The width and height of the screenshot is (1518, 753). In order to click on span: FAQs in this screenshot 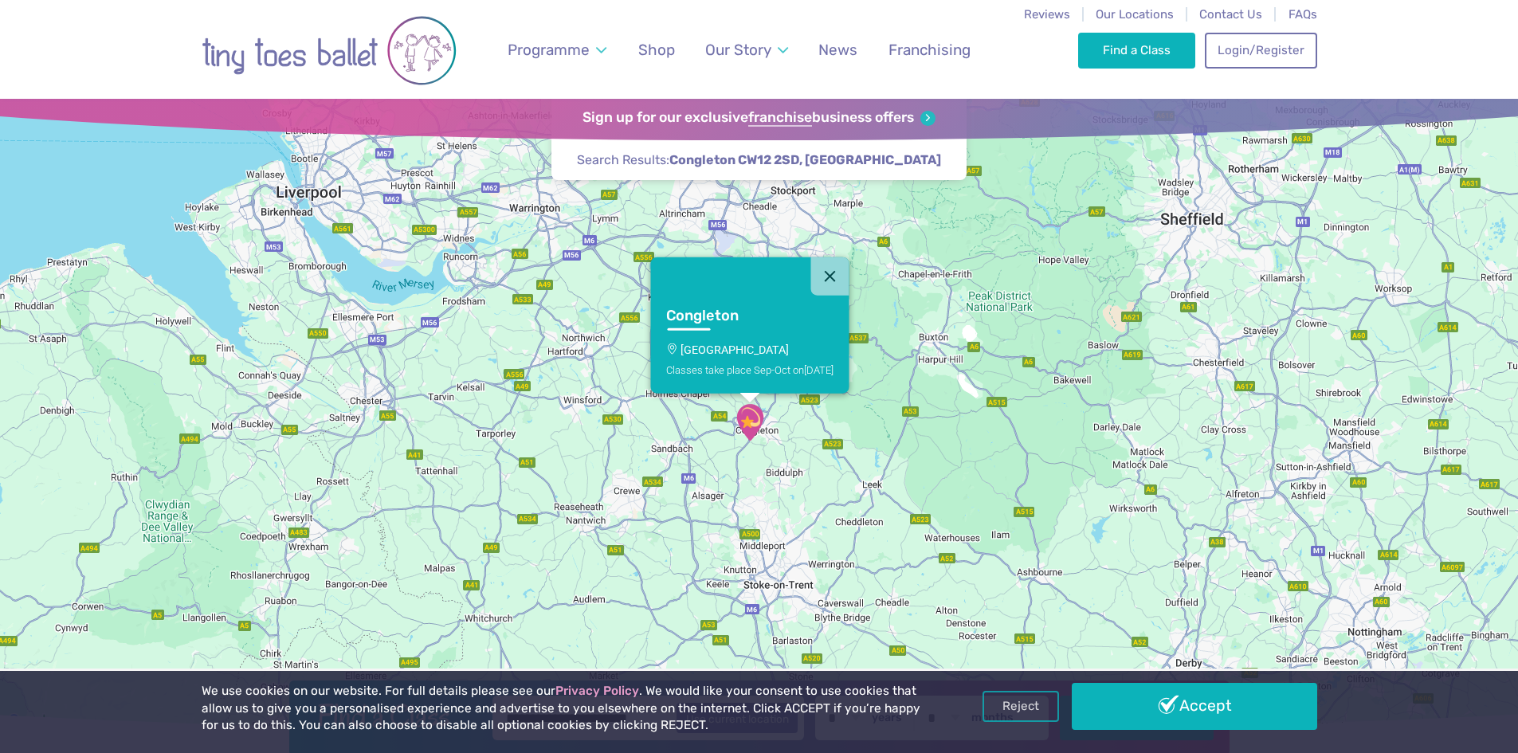, I will do `click(1303, 14)`.